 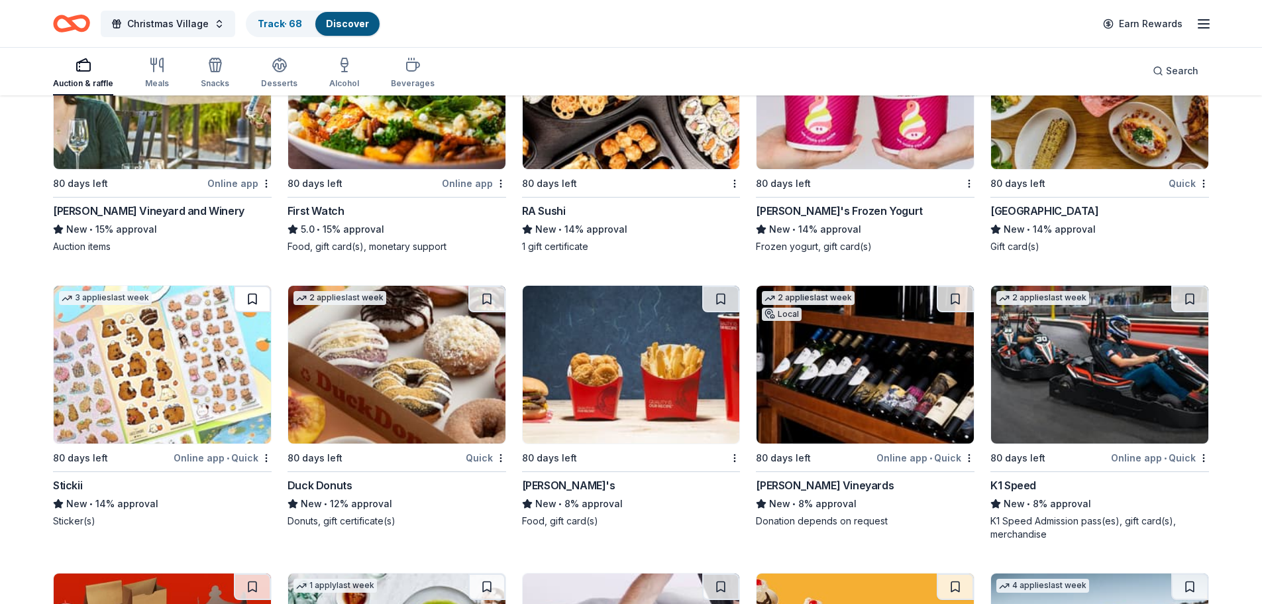 I want to click on div: Local, so click(x=782, y=314).